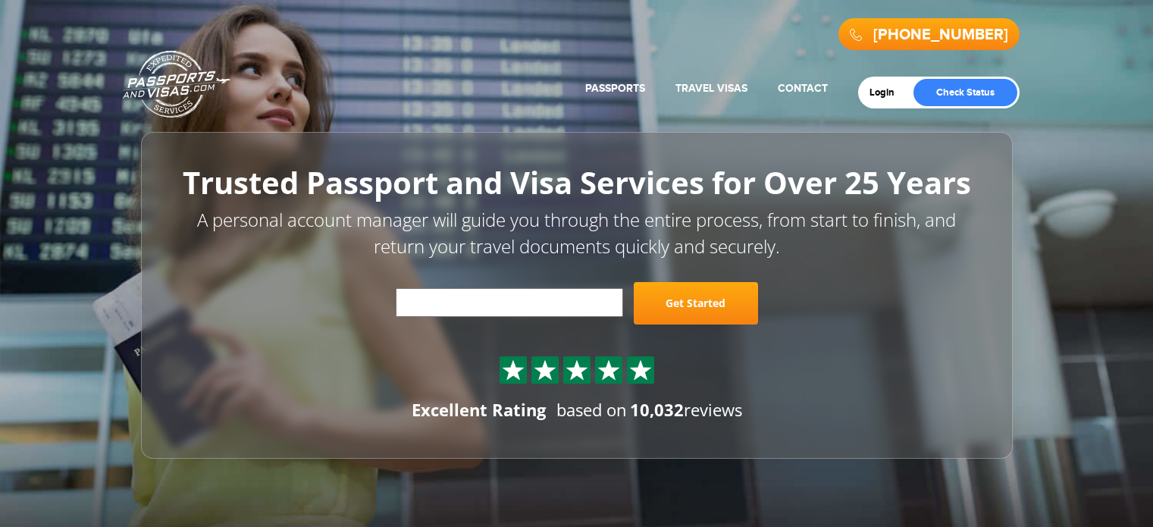 The image size is (1153, 527). Describe the element at coordinates (656, 409) in the screenshot. I see `strong: 10,032` at that location.